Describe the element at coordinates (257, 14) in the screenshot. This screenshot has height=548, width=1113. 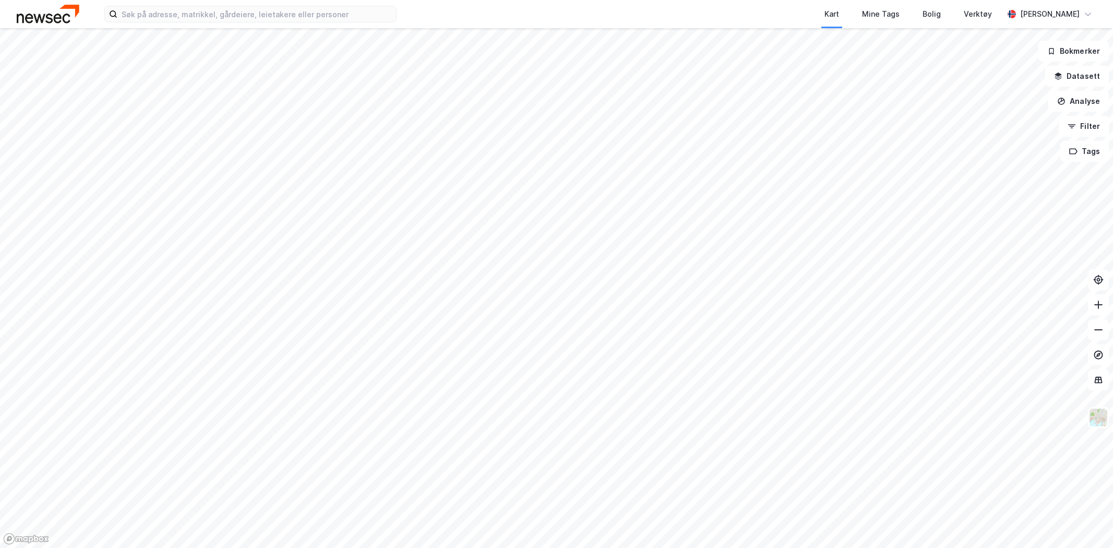
I see `input: Søk på adresse, matrikkel, gårdeiere, leietakere eller personer` at that location.